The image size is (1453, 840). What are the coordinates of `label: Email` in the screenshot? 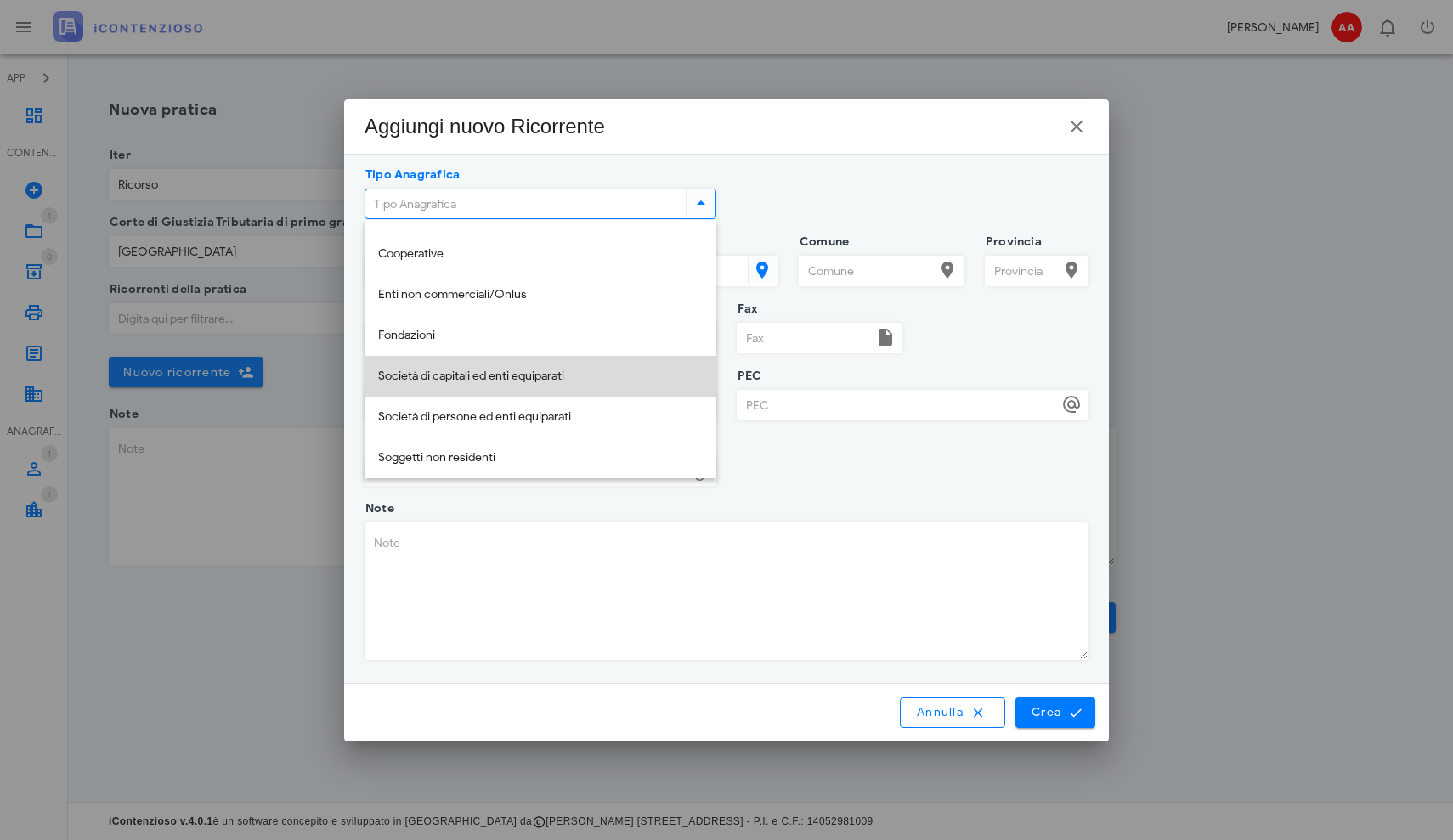 It's located at (379, 376).